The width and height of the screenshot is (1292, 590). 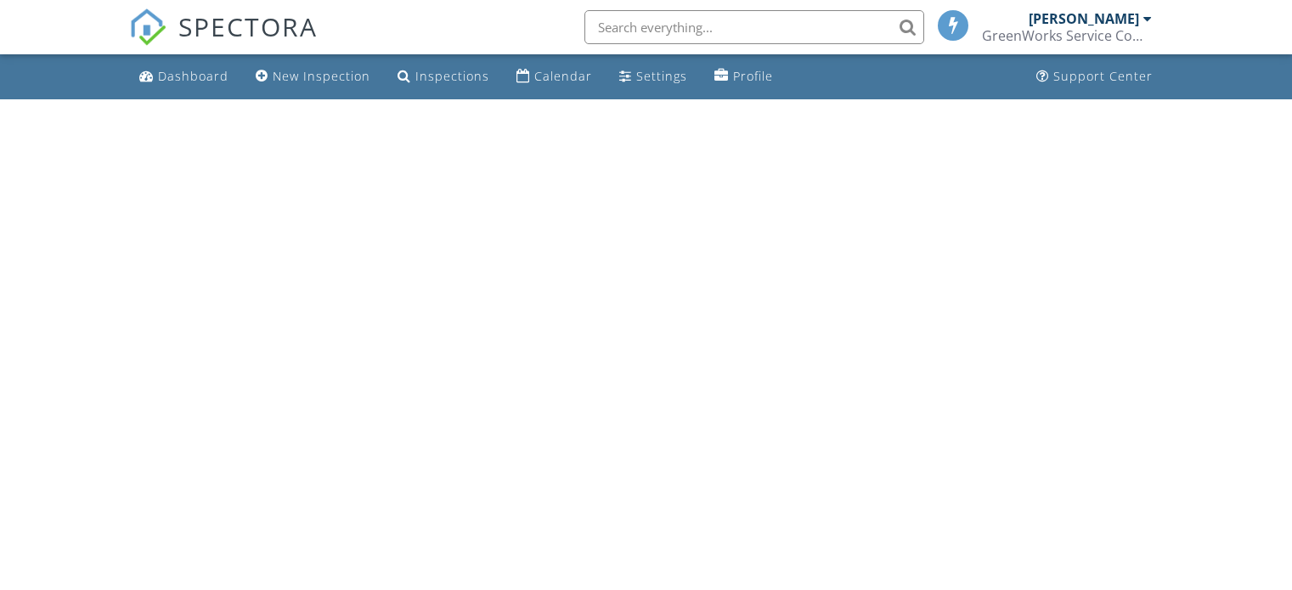 What do you see at coordinates (183, 76) in the screenshot?
I see `a: Dashboard` at bounding box center [183, 76].